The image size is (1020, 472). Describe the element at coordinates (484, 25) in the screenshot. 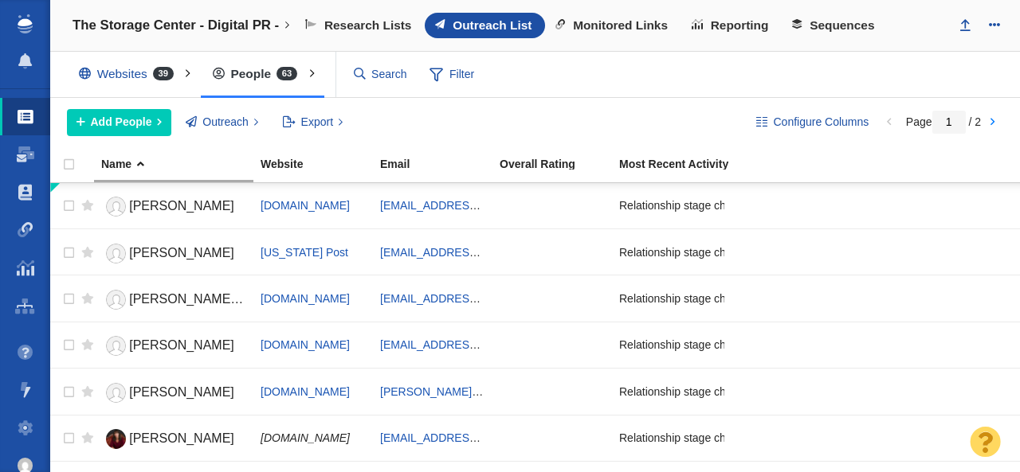

I see `a: Outreach List` at that location.